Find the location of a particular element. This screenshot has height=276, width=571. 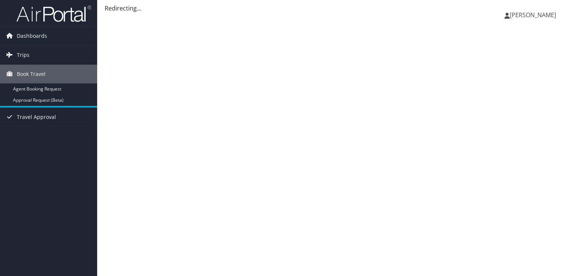

span: Dashboards is located at coordinates (32, 36).